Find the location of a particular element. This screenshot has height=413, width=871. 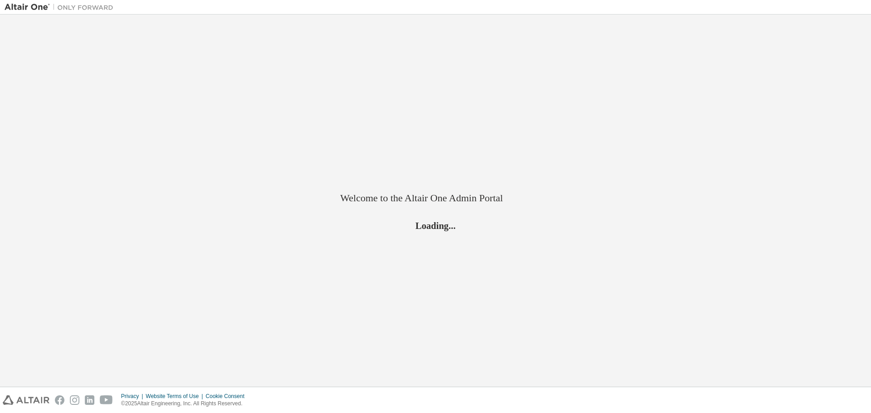

img: linkedin.svg is located at coordinates (89, 400).